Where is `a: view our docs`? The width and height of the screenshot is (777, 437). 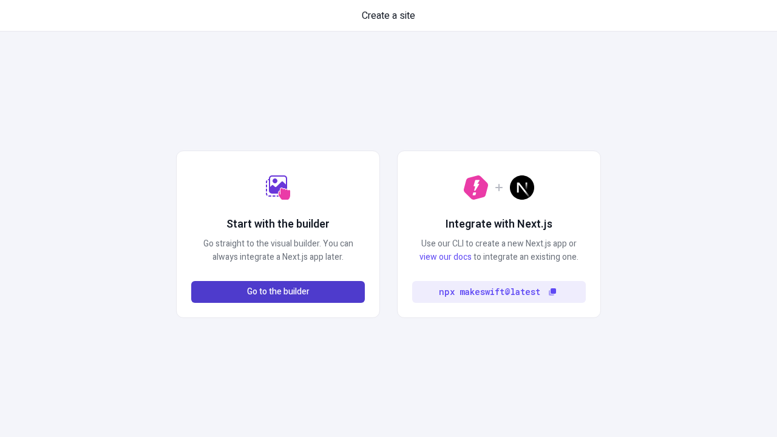 a: view our docs is located at coordinates (446, 257).